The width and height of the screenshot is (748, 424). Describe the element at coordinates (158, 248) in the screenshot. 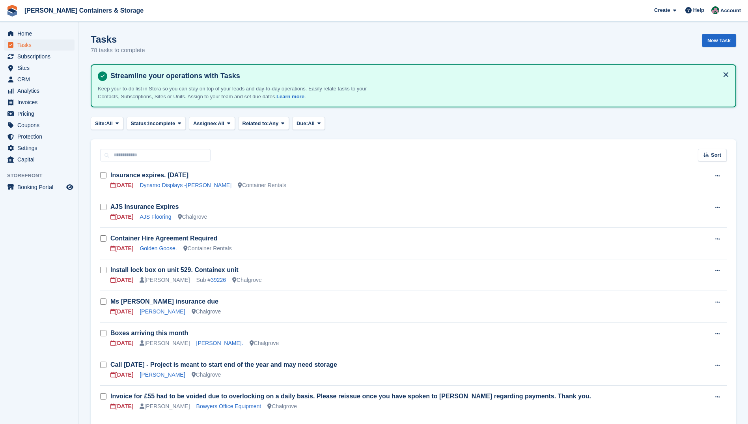

I see `a: Golden Goose.` at that location.